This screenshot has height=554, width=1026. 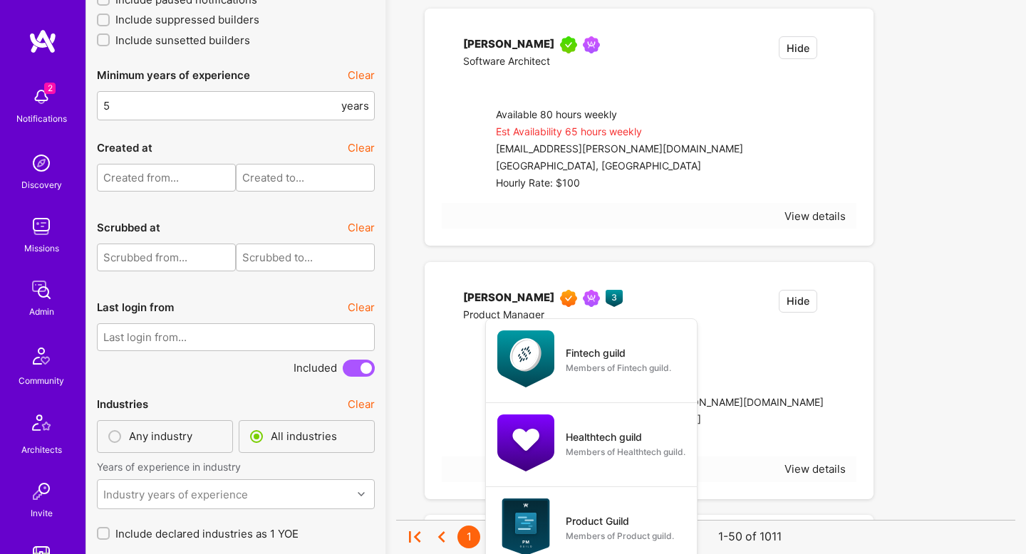 I want to click on div: Community, so click(x=41, y=381).